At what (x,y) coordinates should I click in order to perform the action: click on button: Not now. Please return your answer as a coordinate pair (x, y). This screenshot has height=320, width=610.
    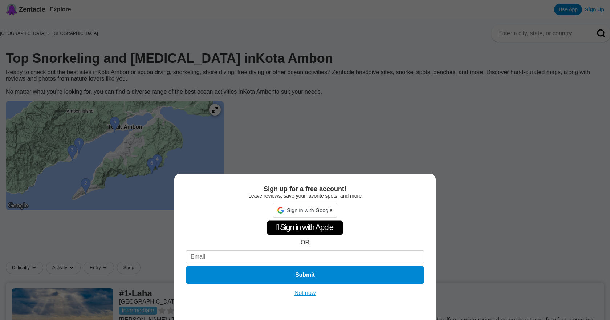
    Looking at the image, I should click on (305, 293).